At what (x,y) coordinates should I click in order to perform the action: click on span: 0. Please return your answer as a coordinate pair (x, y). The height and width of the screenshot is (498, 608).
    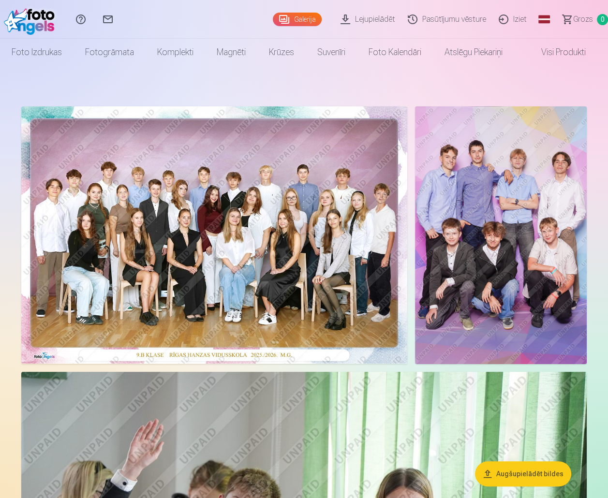
    Looking at the image, I should click on (602, 19).